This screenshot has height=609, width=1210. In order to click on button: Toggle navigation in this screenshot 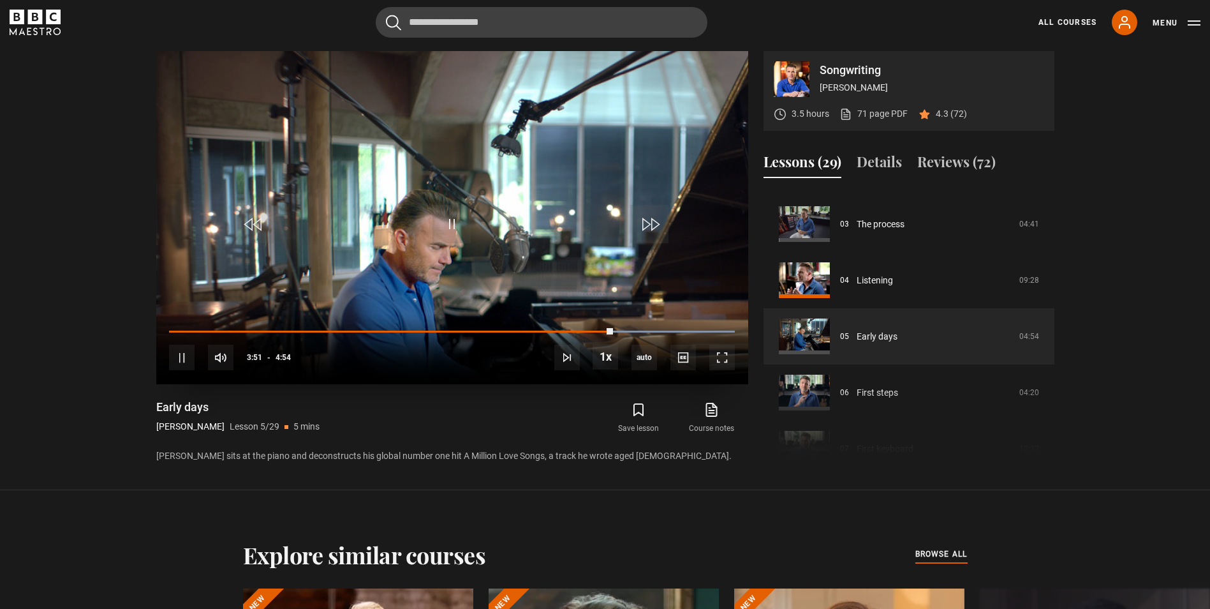, I will do `click(1176, 23)`.